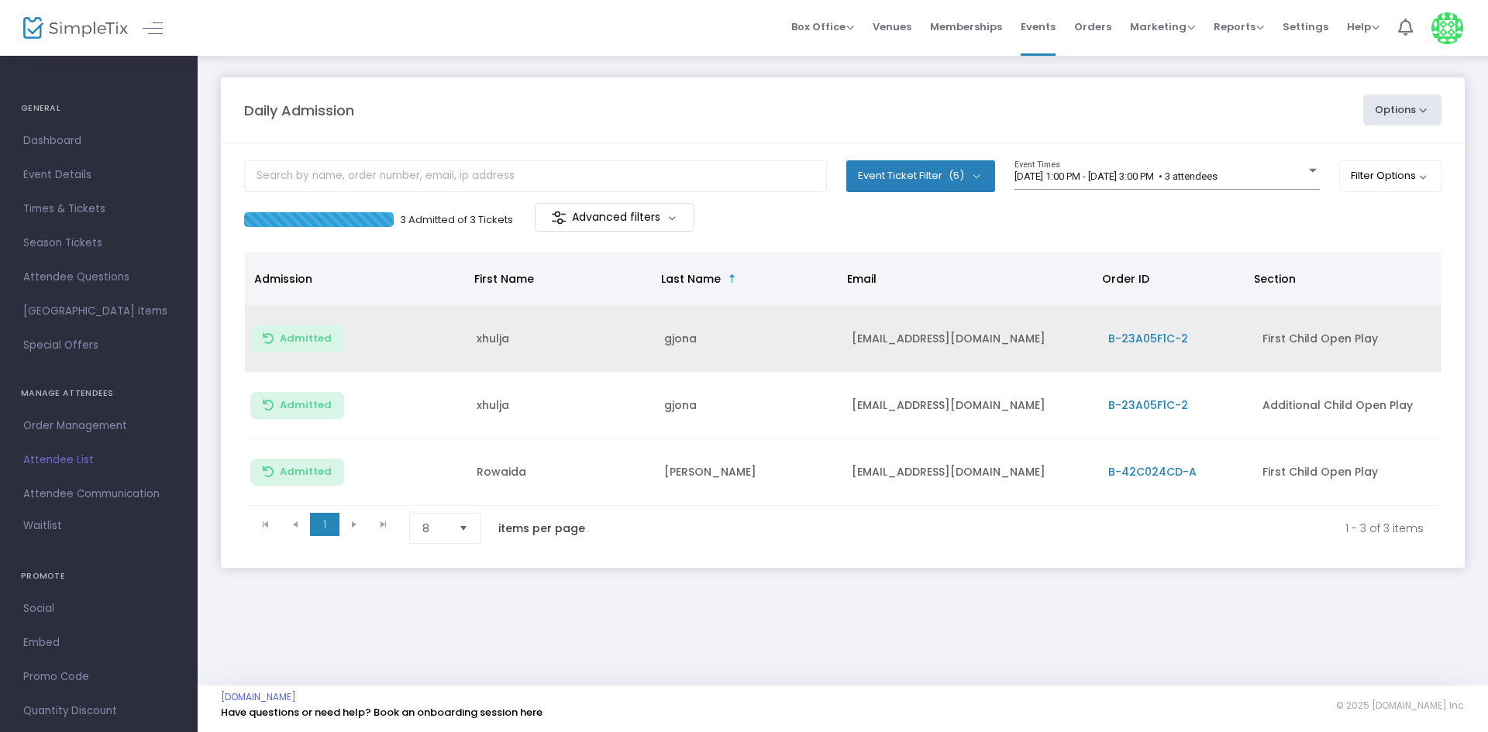  What do you see at coordinates (299, 110) in the screenshot?
I see `m-panel-title: Daily Admission` at bounding box center [299, 110].